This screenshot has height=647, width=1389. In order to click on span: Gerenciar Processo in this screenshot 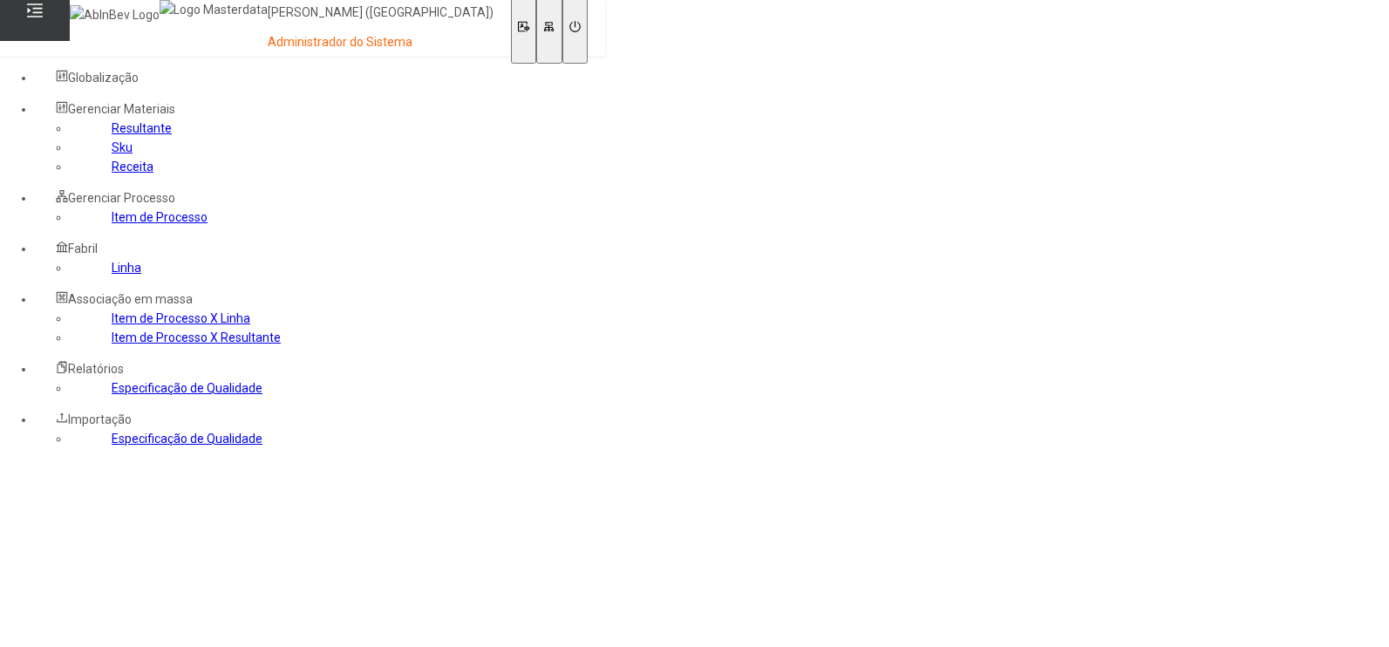, I will do `click(121, 198)`.